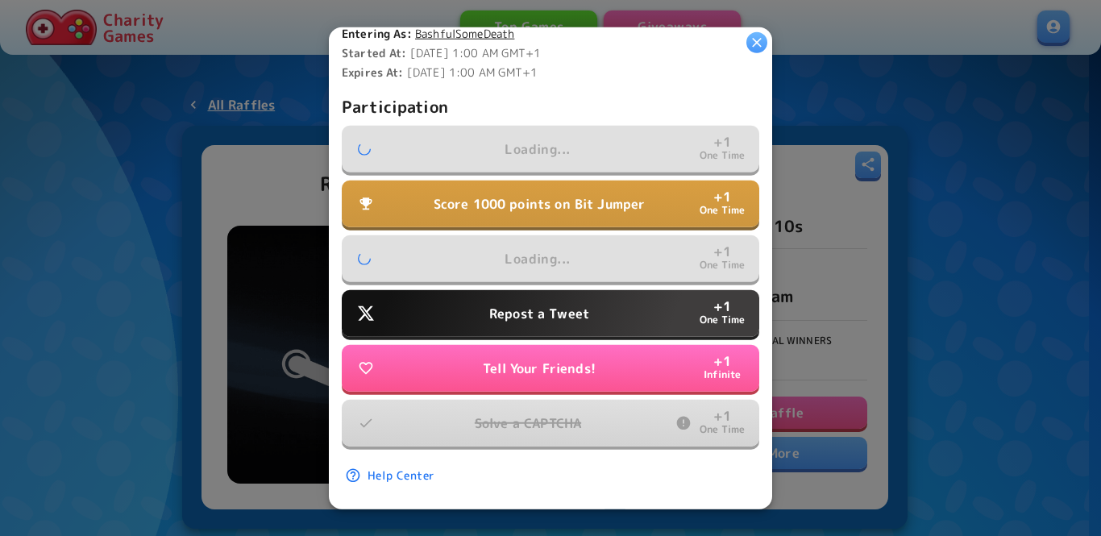 This screenshot has height=536, width=1101. Describe the element at coordinates (539, 314) in the screenshot. I see `p: Repost a Tweet` at that location.